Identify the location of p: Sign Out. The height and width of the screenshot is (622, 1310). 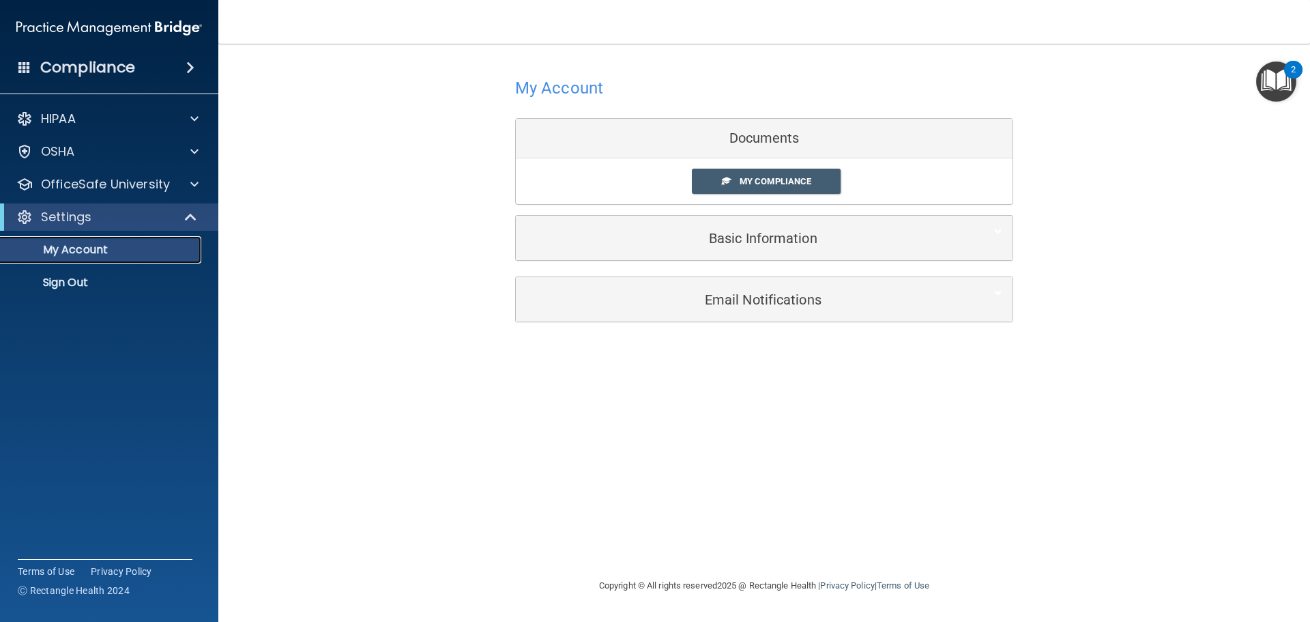
(102, 283).